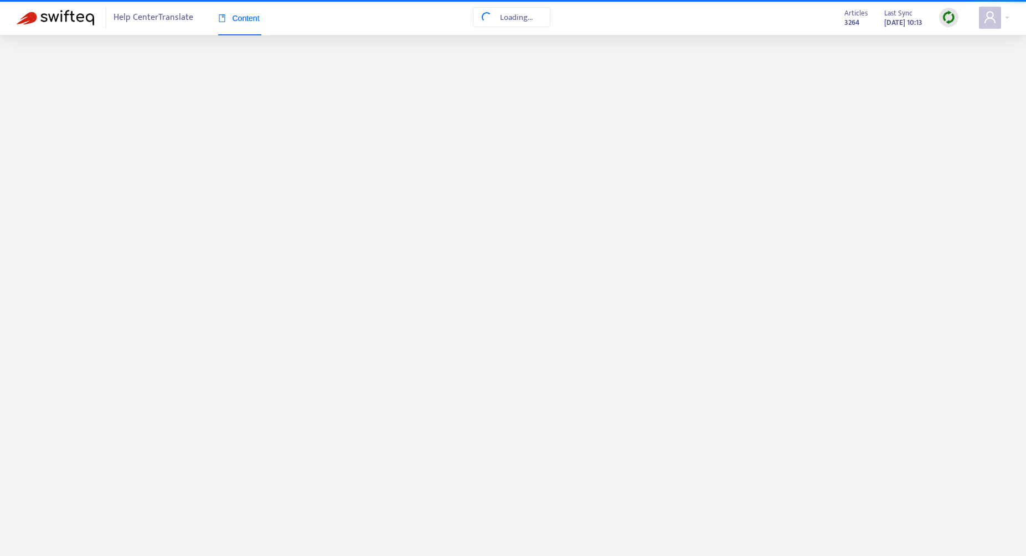 The height and width of the screenshot is (556, 1026). What do you see at coordinates (55, 18) in the screenshot?
I see `img: Swifteq` at bounding box center [55, 18].